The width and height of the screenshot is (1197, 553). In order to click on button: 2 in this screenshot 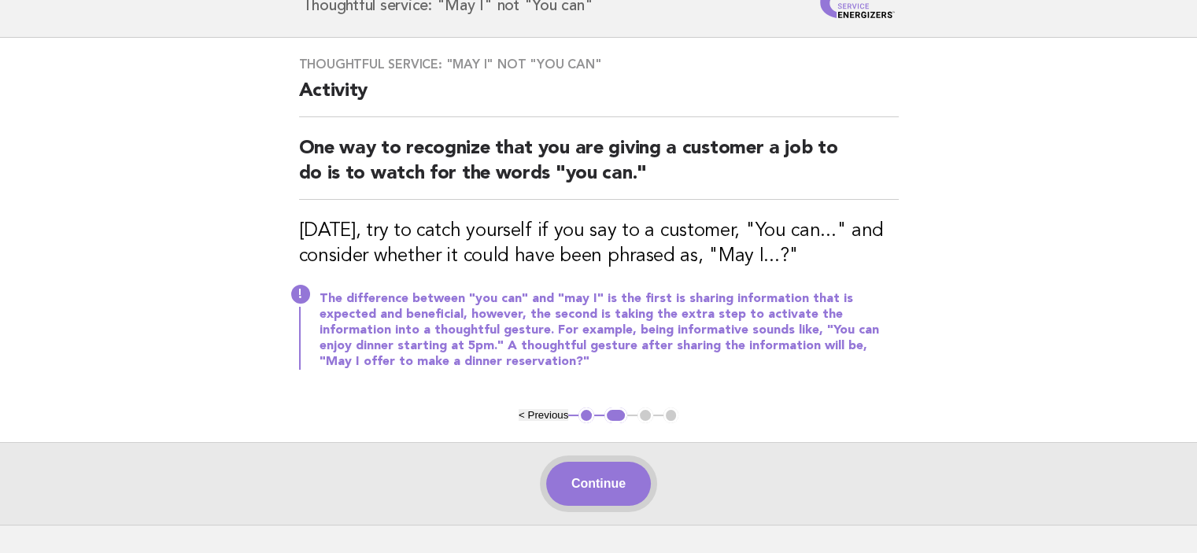, I will do `click(616, 416)`.